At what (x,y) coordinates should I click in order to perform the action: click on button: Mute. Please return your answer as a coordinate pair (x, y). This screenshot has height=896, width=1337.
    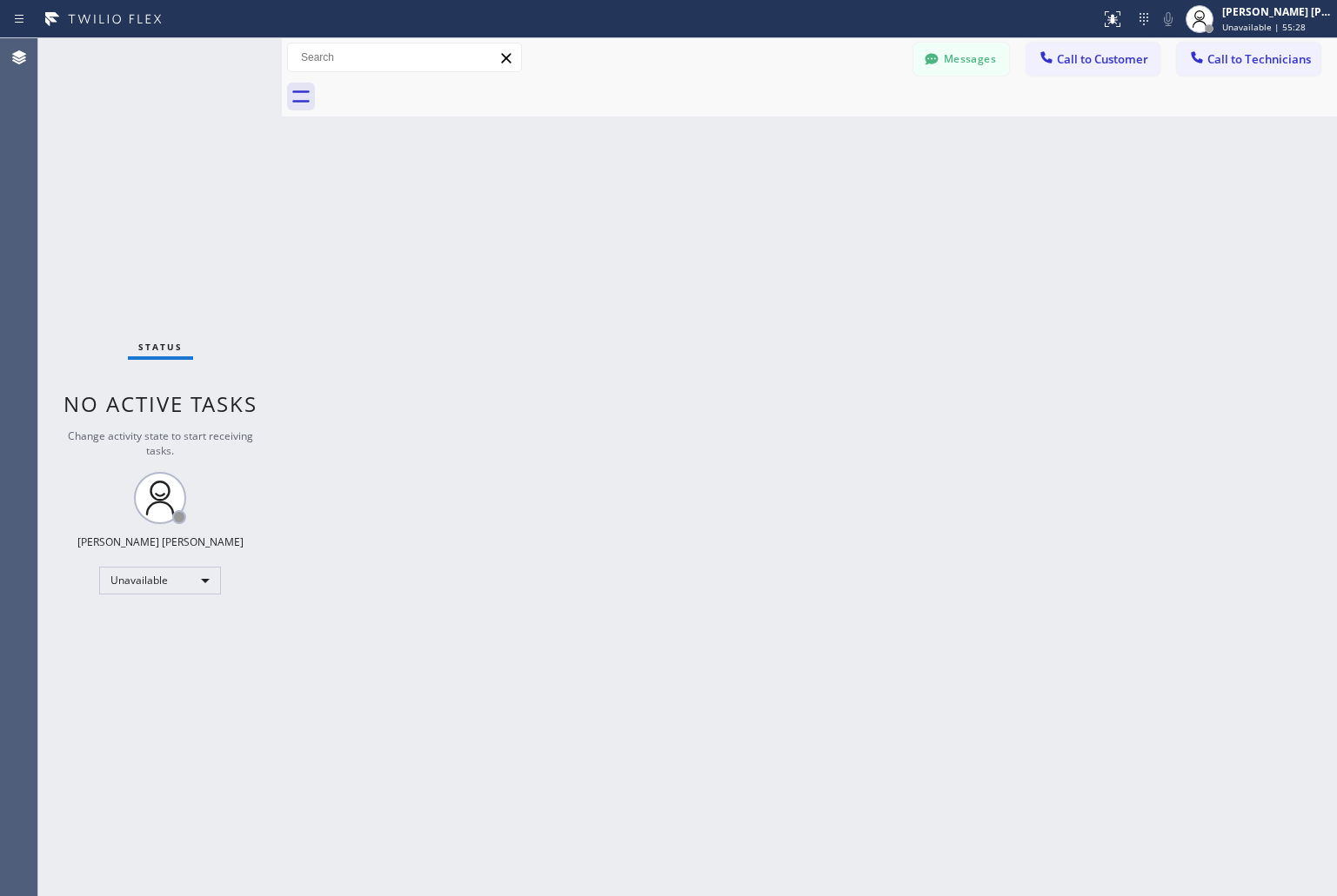
    Looking at the image, I should click on (1168, 19).